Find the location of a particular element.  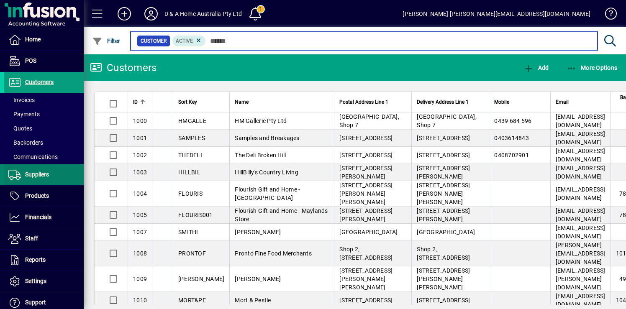

span: HMGALLE is located at coordinates (192, 121).